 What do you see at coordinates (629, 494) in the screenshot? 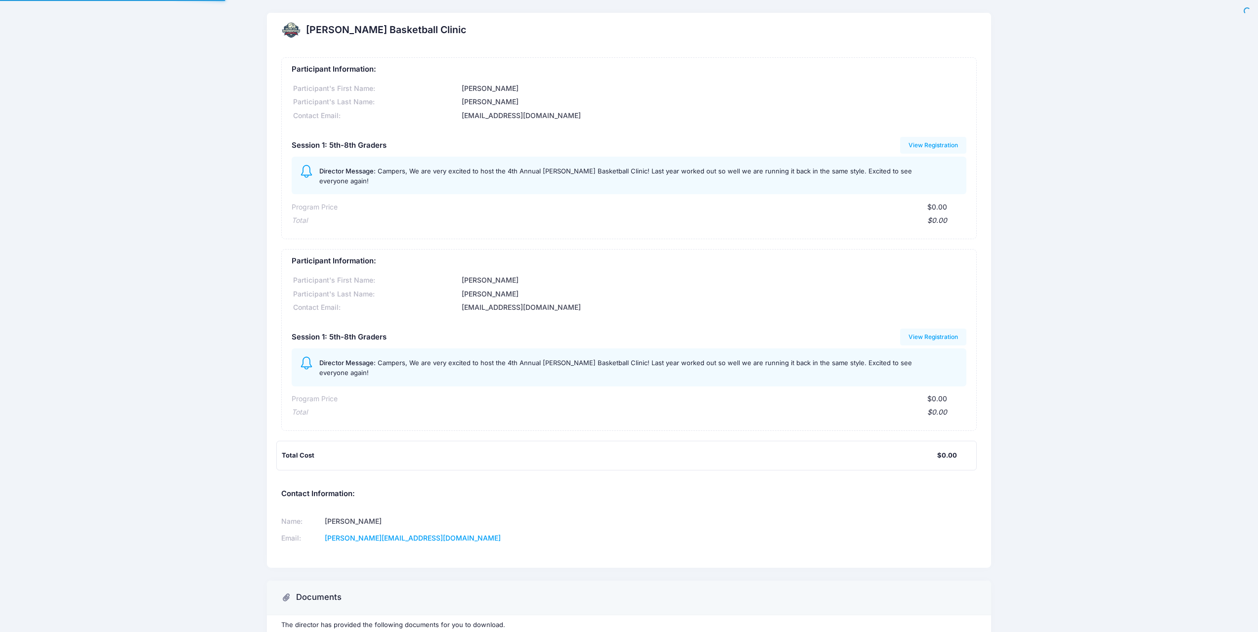
I see `h5: Contact Information:` at bounding box center [629, 494].